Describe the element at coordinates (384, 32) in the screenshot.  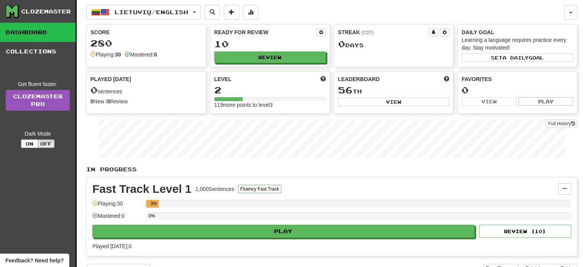
I see `div: Streak` at that location.